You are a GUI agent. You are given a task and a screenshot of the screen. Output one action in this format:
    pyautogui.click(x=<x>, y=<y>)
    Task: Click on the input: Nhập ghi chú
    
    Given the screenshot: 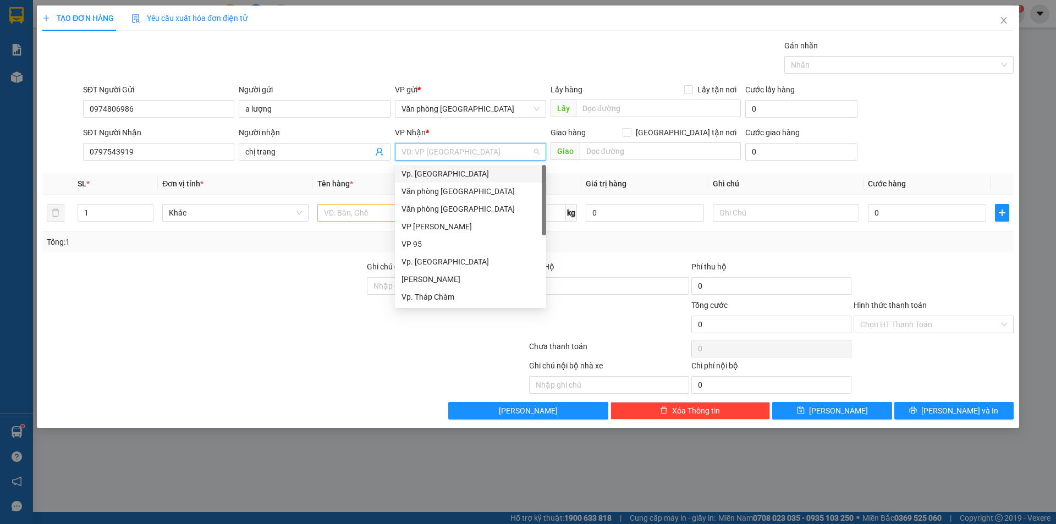 What is the action you would take?
    pyautogui.click(x=609, y=385)
    